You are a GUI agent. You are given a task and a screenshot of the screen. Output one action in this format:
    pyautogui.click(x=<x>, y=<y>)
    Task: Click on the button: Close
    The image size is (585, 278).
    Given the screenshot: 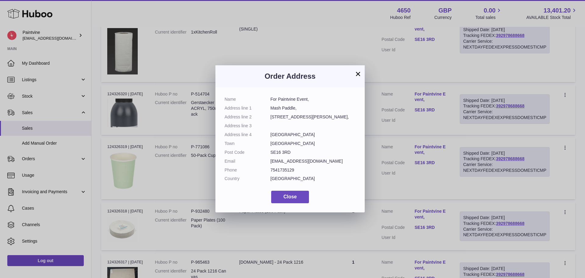 What is the action you would take?
    pyautogui.click(x=290, y=197)
    